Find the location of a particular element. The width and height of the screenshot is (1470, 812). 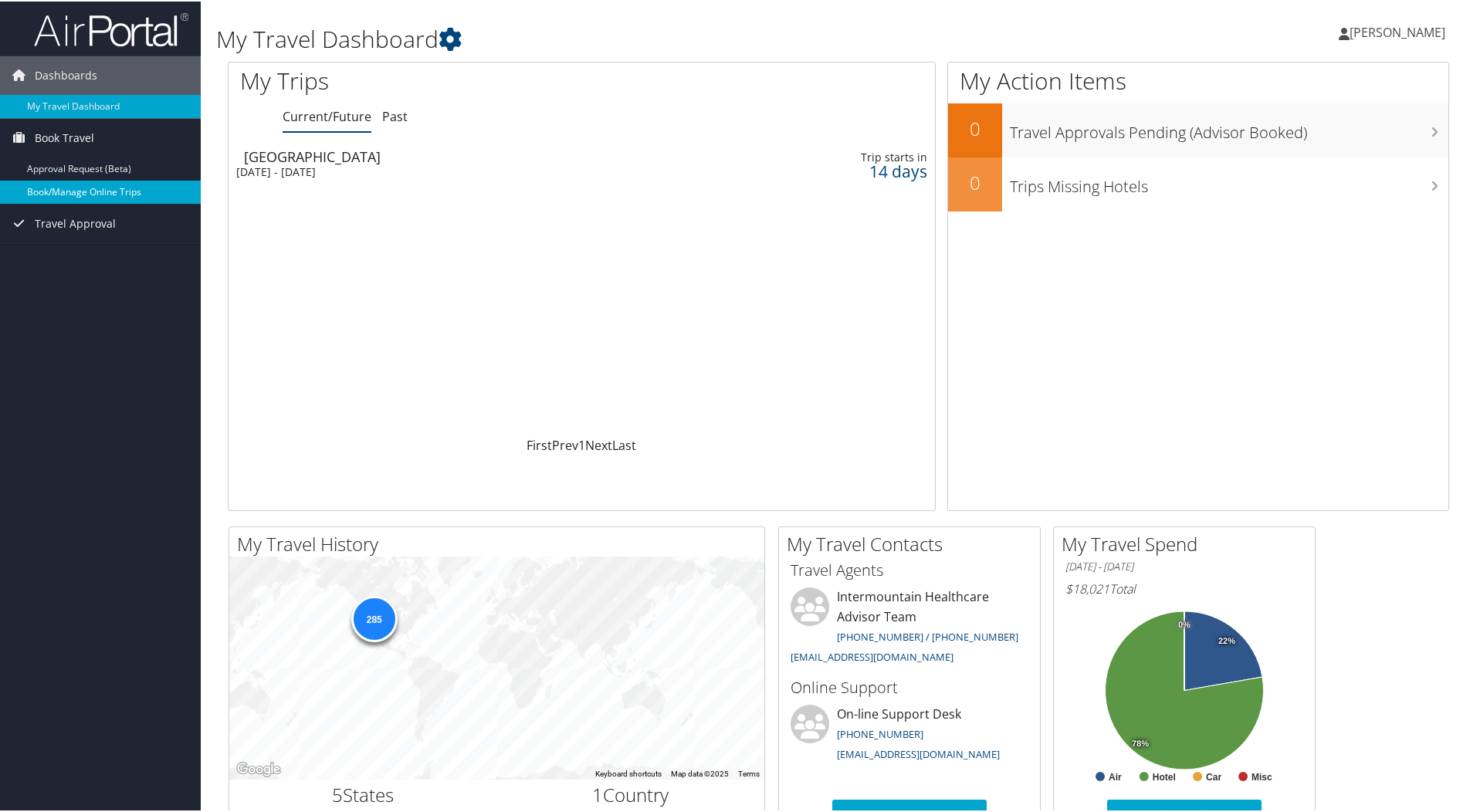

a: Past is located at coordinates (395, 114).